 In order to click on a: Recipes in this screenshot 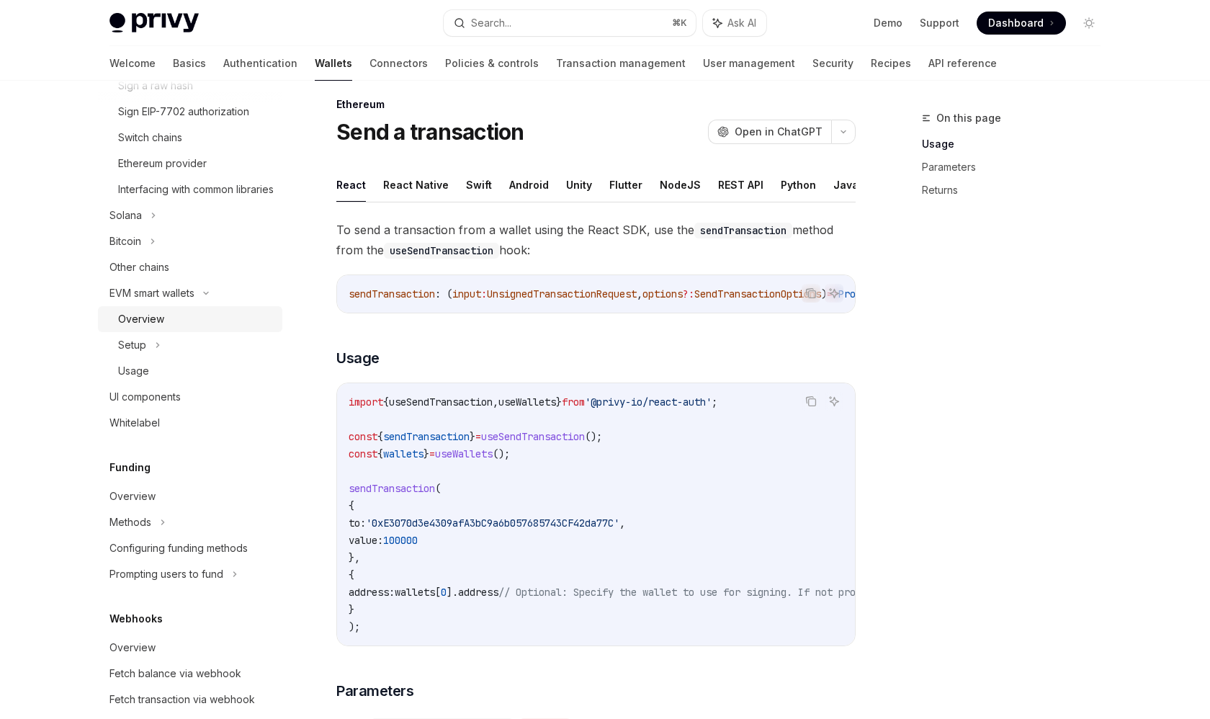, I will do `click(891, 63)`.